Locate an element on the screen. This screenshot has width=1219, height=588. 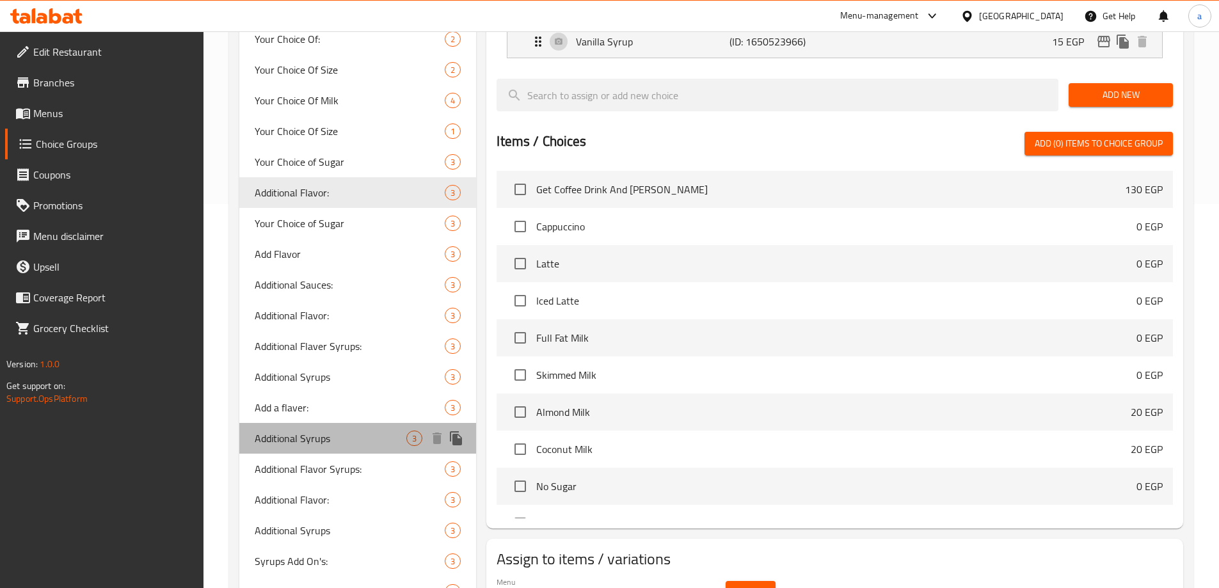
a: Coverage Report is located at coordinates (104, 298).